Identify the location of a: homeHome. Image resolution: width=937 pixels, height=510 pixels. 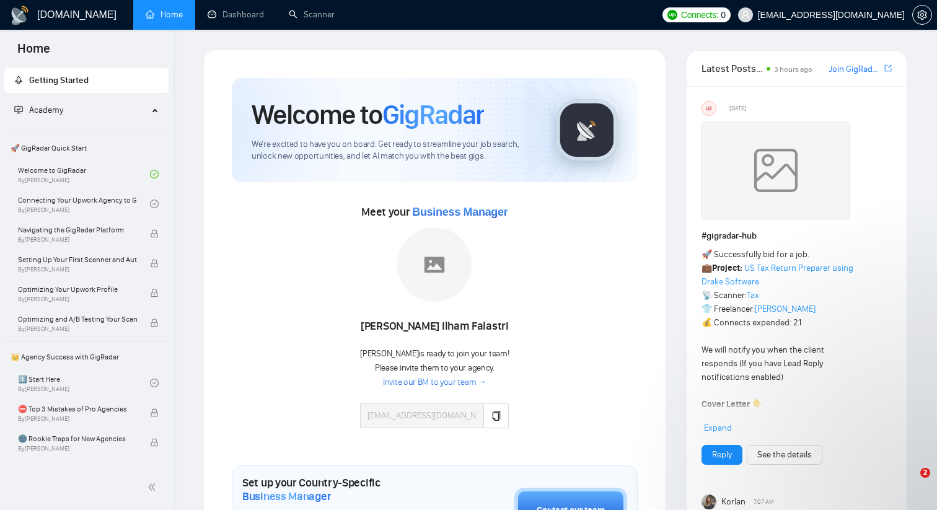
(164, 14).